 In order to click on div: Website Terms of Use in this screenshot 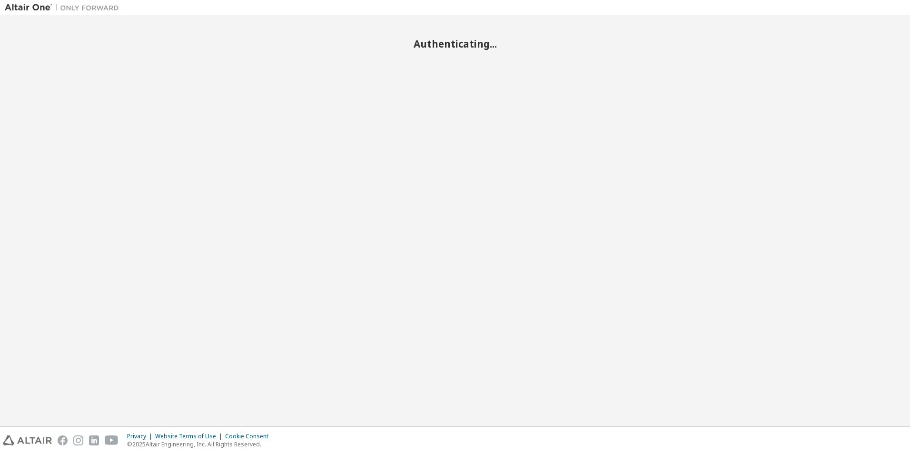, I will do `click(190, 436)`.